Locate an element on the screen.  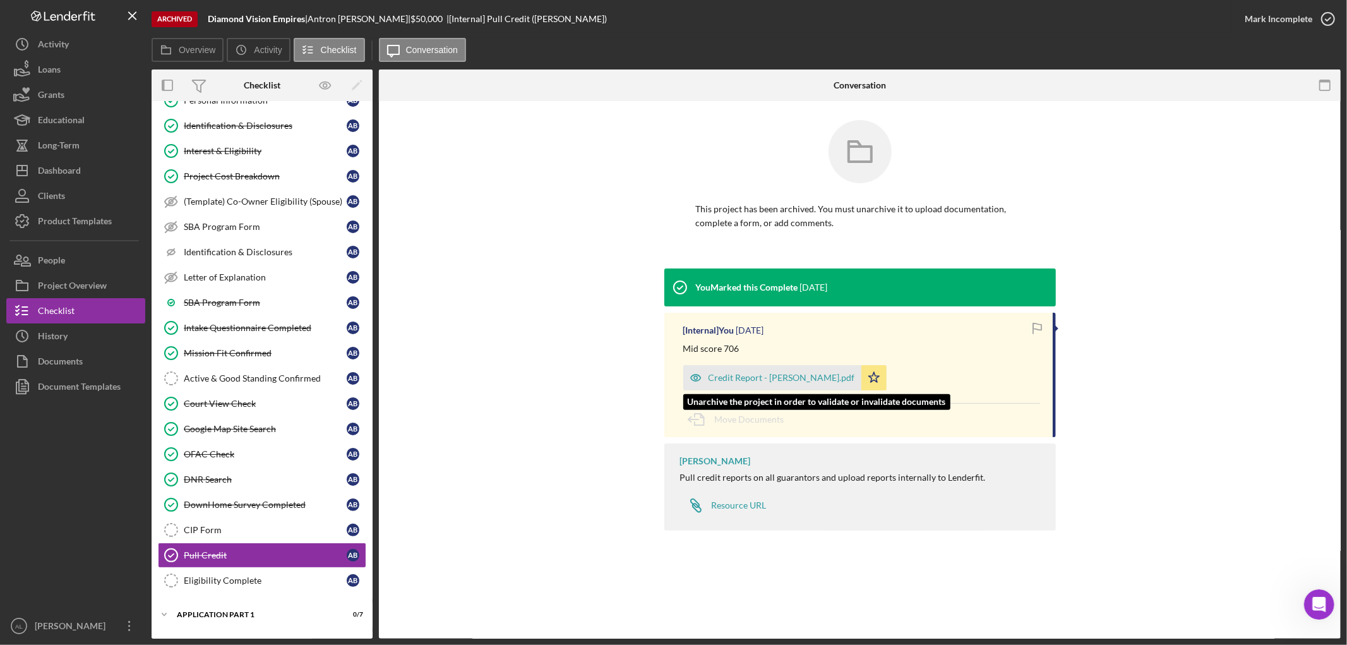
div: Resource URL is located at coordinates (739, 505).